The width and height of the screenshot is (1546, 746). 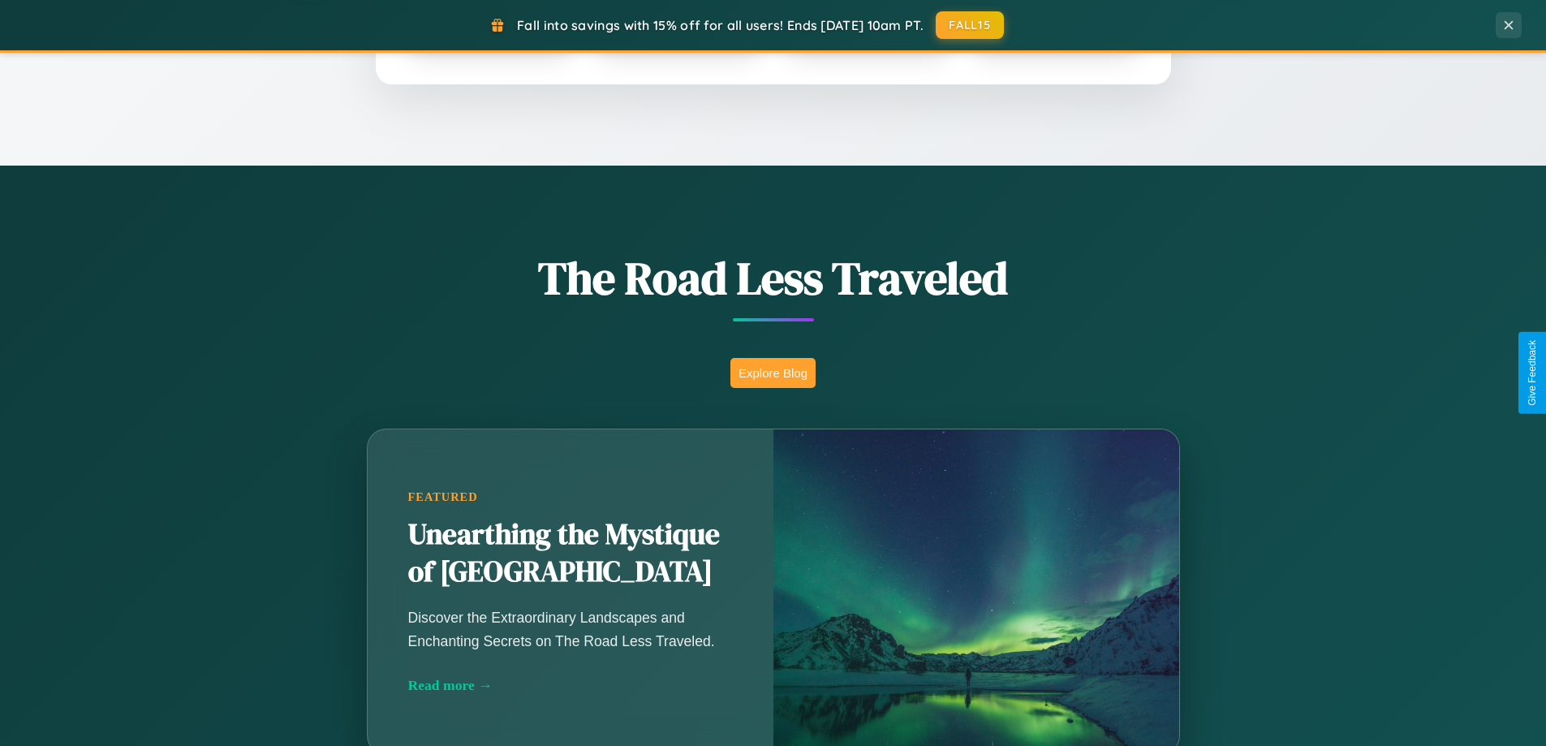 I want to click on div: Give Feedback, so click(x=1532, y=372).